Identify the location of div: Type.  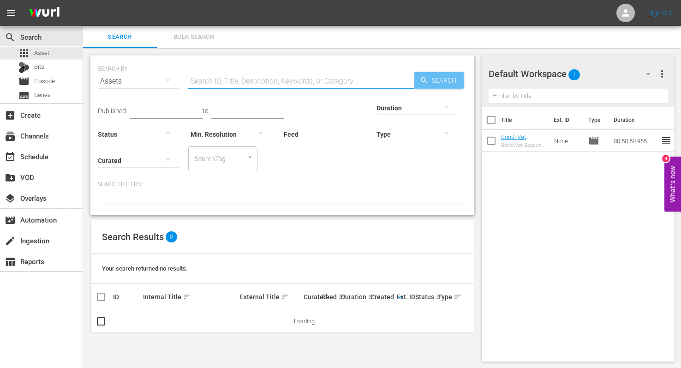
(444, 297).